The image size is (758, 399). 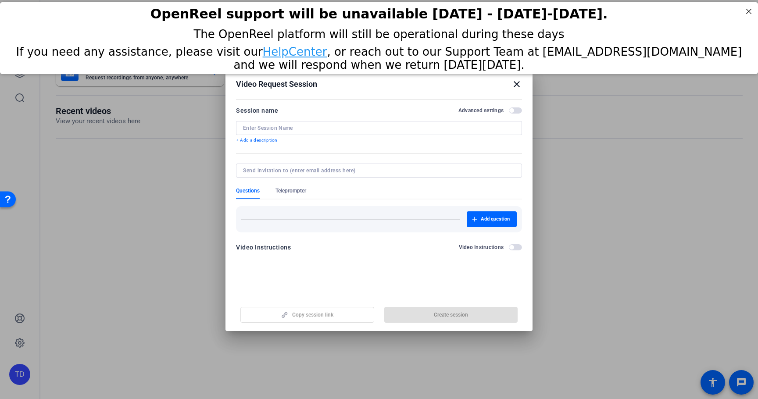 What do you see at coordinates (481, 111) in the screenshot?
I see `h2: Advanced settings` at bounding box center [481, 111].